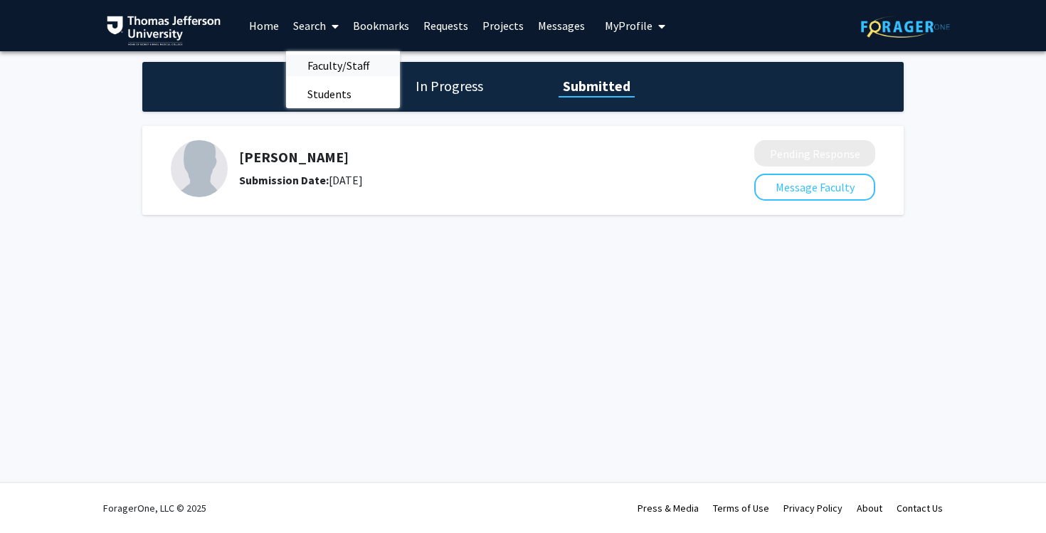 The image size is (1046, 533). Describe the element at coordinates (815, 187) in the screenshot. I see `button: Message Faculty` at that location.